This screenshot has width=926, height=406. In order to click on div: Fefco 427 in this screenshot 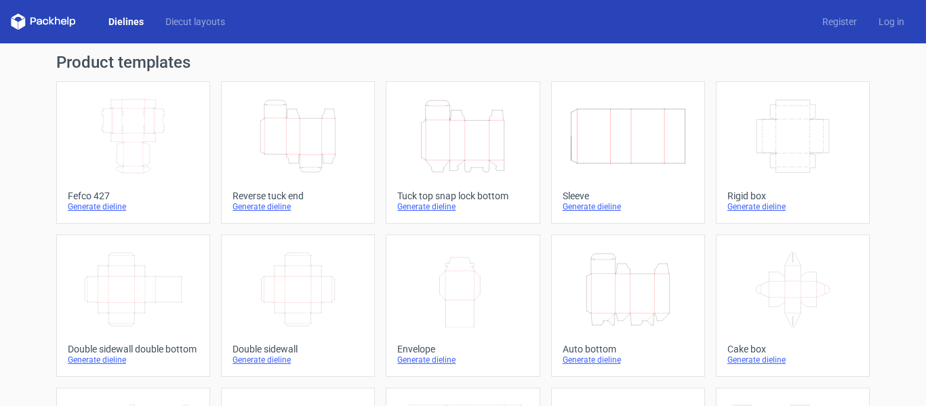, I will do `click(133, 196)`.